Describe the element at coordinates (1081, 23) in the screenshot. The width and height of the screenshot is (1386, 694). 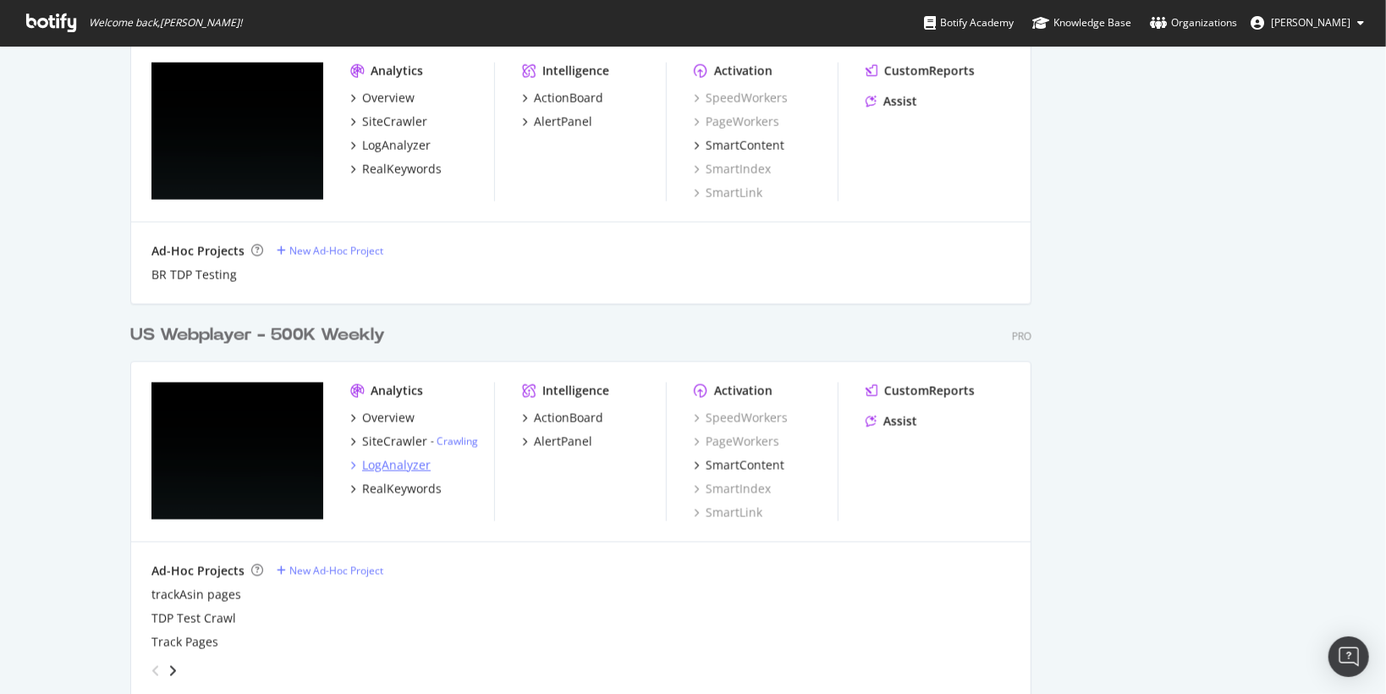
I see `div: Knowledge Base` at that location.